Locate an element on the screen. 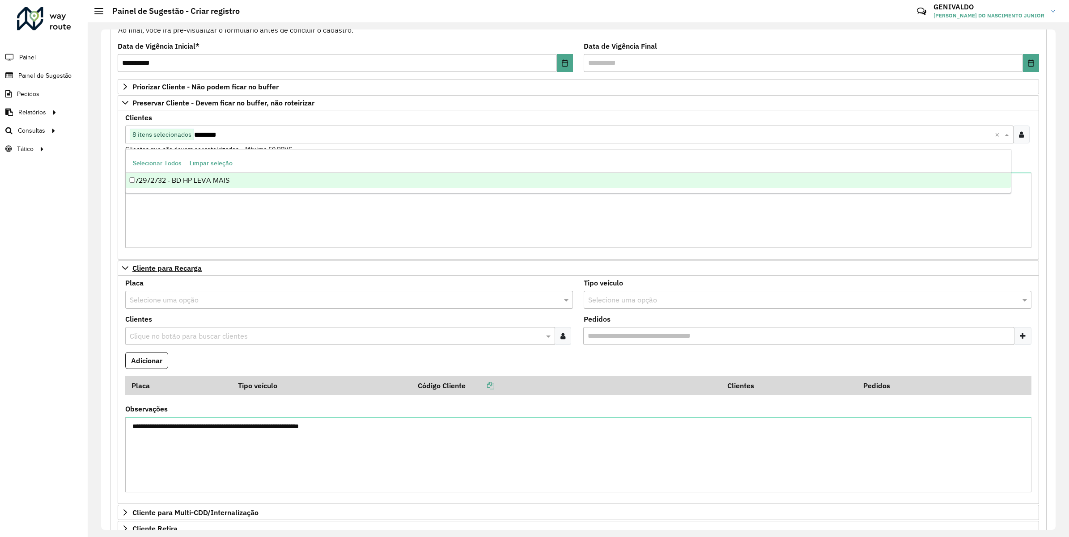 Image resolution: width=1069 pixels, height=537 pixels. h3: GENIVALDO is located at coordinates (989, 7).